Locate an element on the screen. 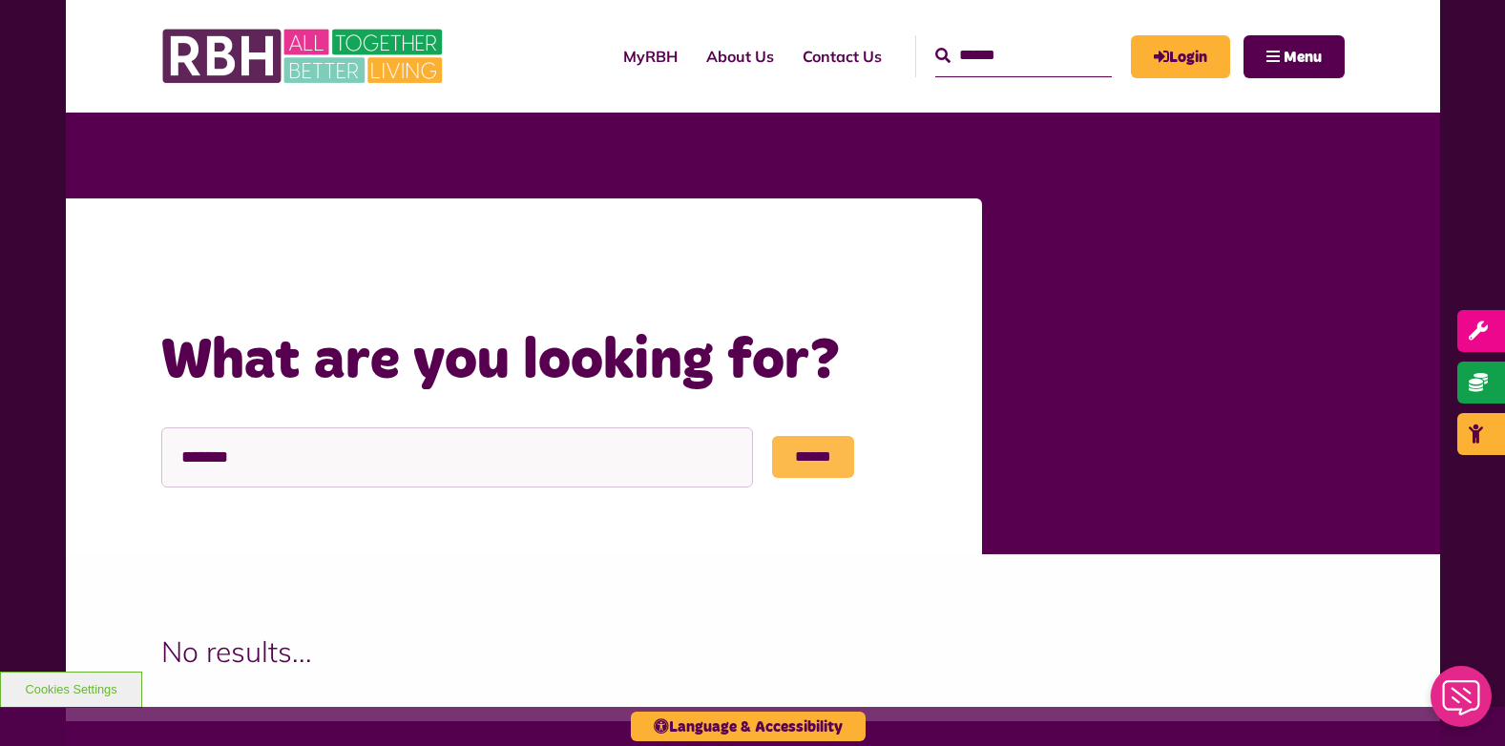 Image resolution: width=1505 pixels, height=746 pixels. span: Menu is located at coordinates (1303, 57).